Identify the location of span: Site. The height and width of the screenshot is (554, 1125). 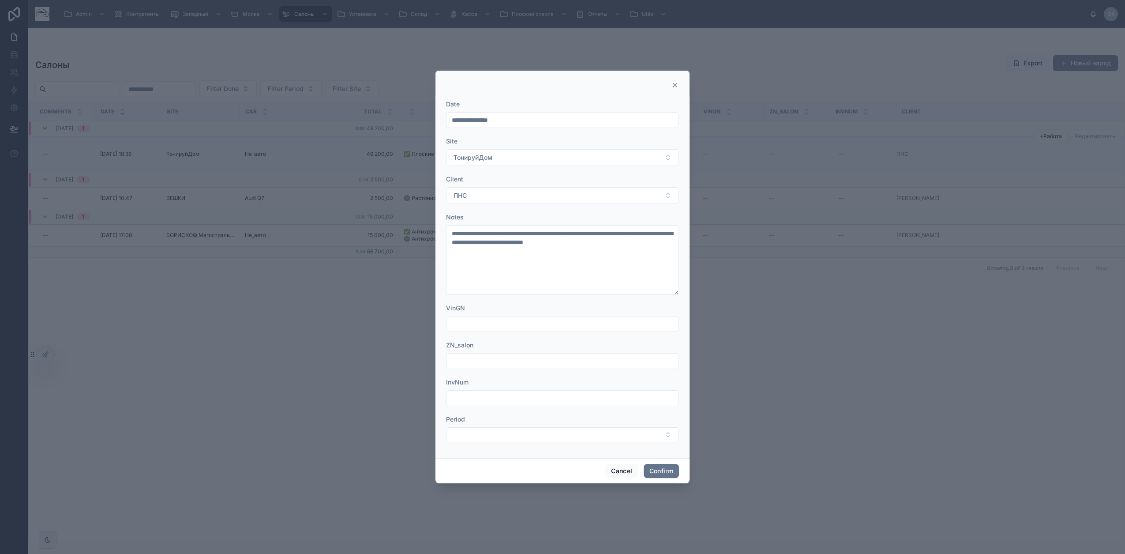
(452, 141).